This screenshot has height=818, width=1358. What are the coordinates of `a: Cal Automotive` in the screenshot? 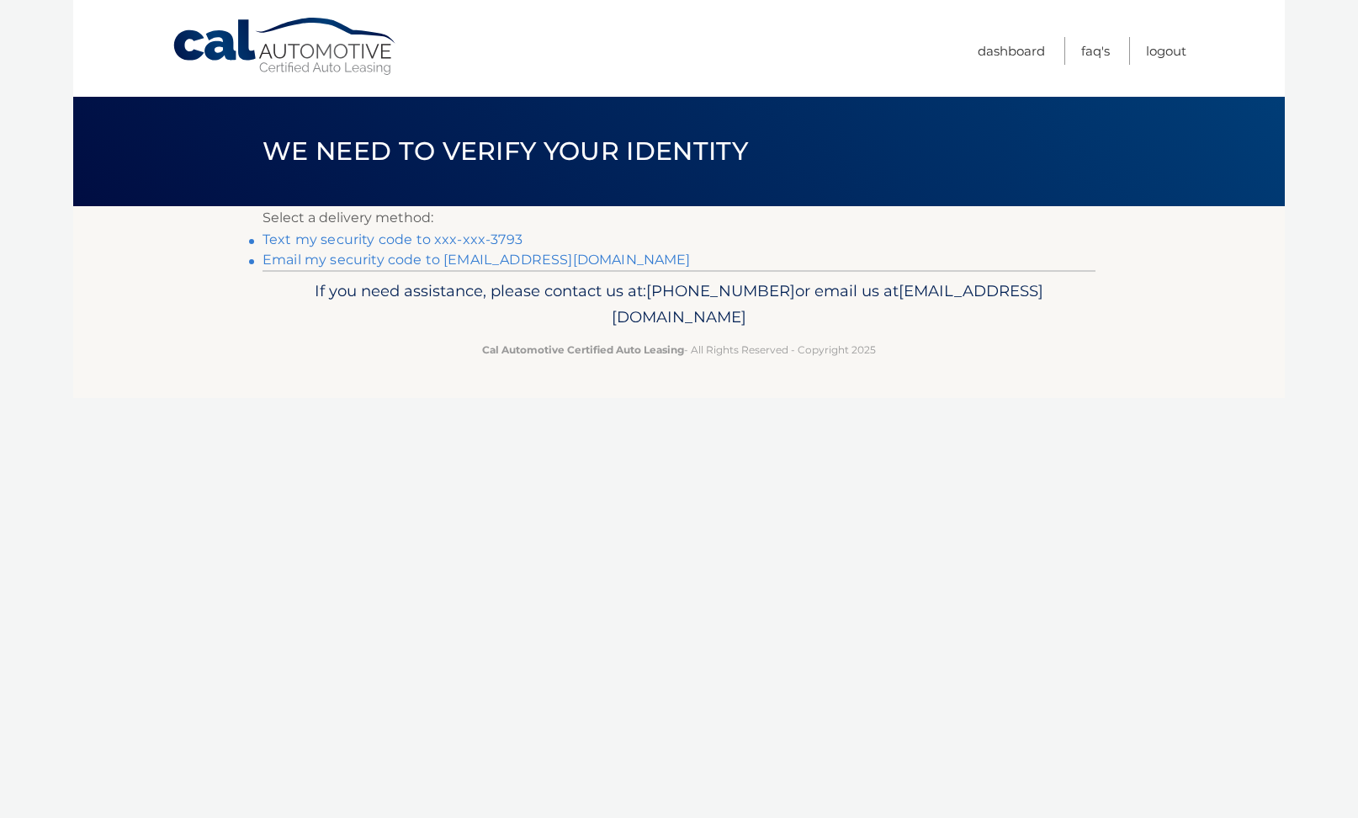 It's located at (285, 46).